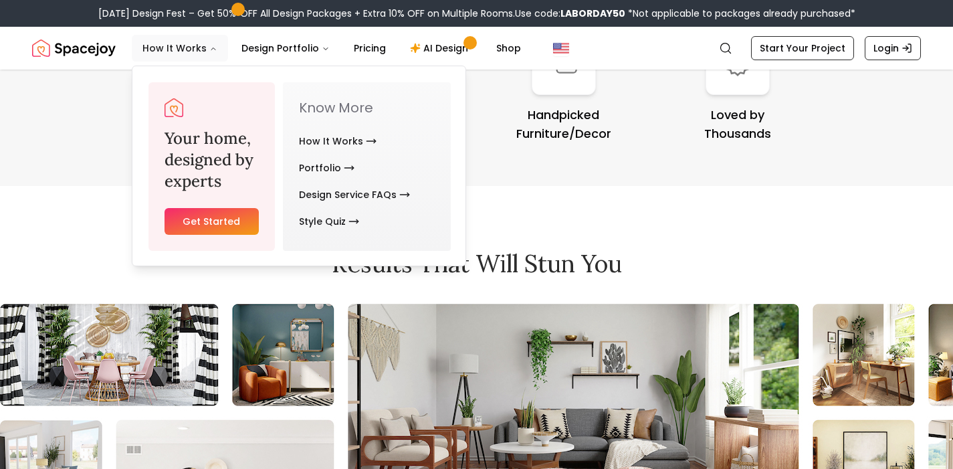  Describe the element at coordinates (570, 13) in the screenshot. I see `span: Use code:` at that location.